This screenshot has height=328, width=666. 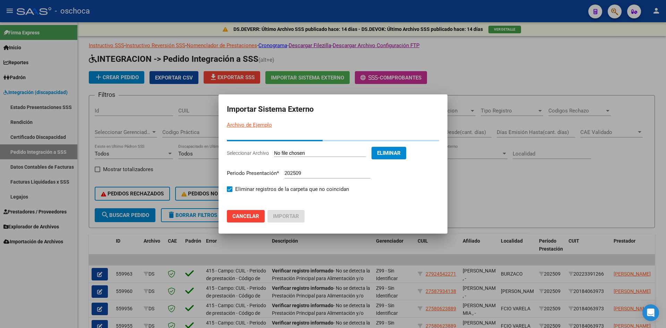 What do you see at coordinates (253, 173) in the screenshot?
I see `span: Periodo Presentación` at bounding box center [253, 173].